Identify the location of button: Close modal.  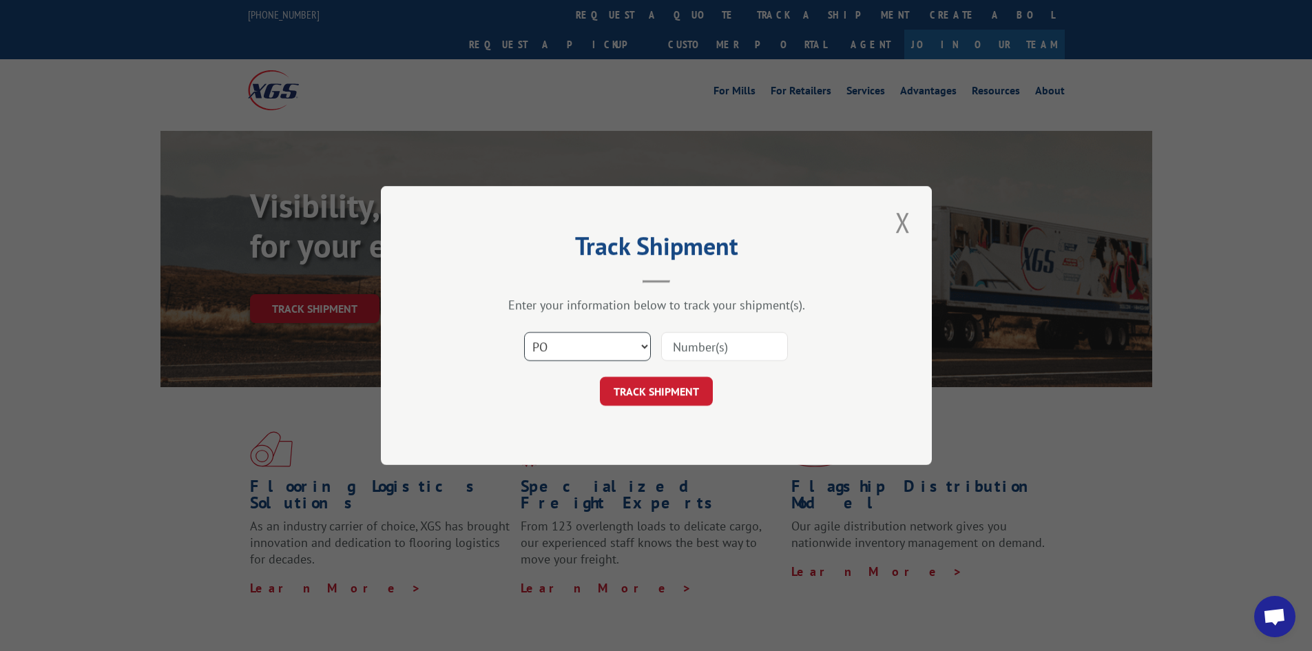
(903, 222).